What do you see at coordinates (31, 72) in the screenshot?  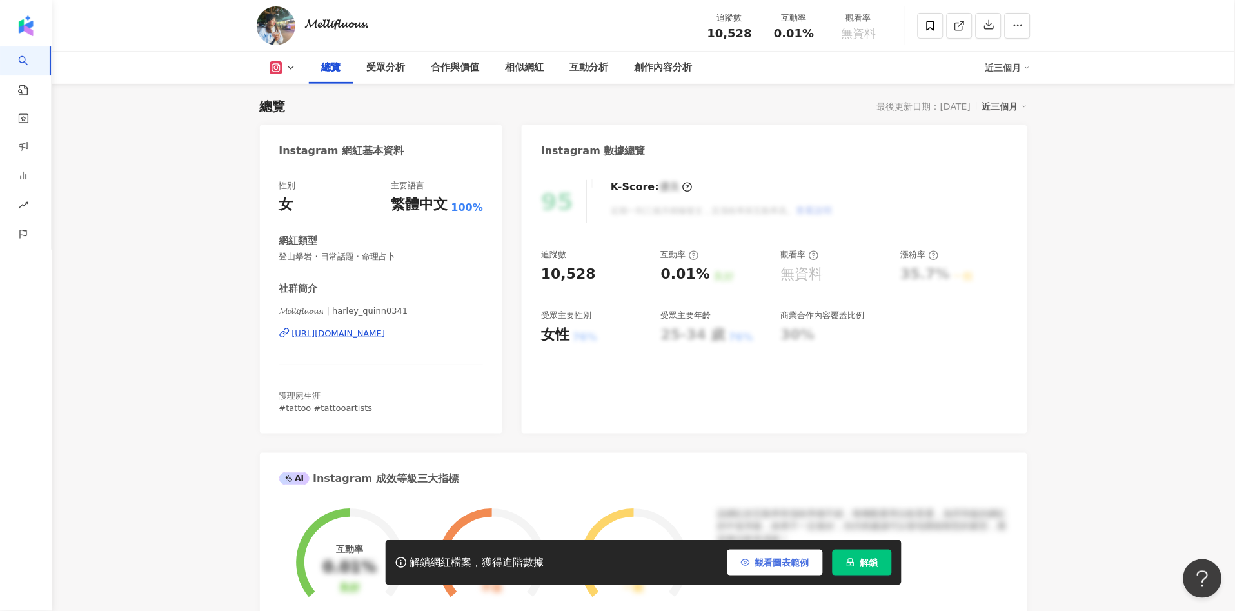 I see `a: search` at bounding box center [31, 72].